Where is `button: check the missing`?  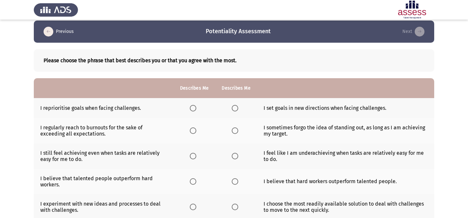
button: check the missing is located at coordinates (414, 32).